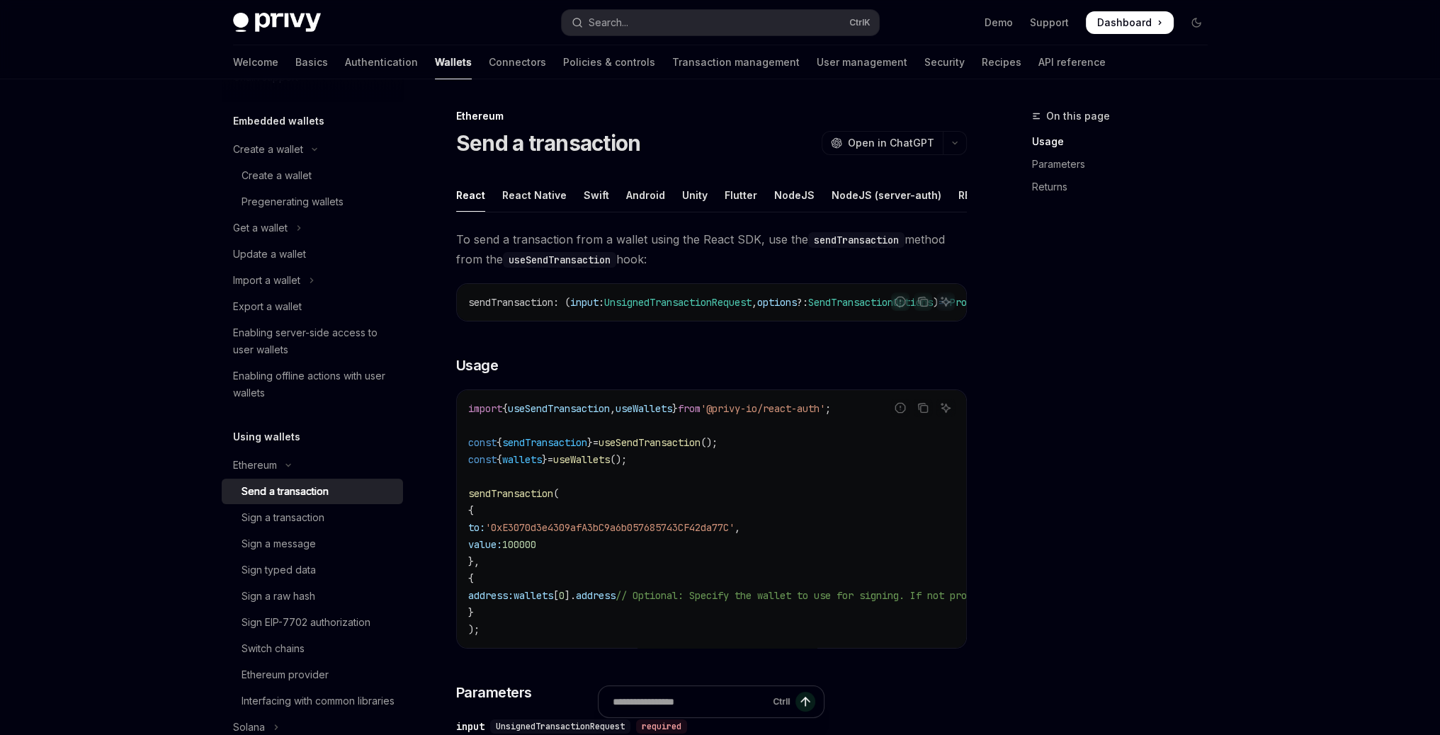  What do you see at coordinates (534, 195) in the screenshot?
I see `div: React Native` at bounding box center [534, 195].